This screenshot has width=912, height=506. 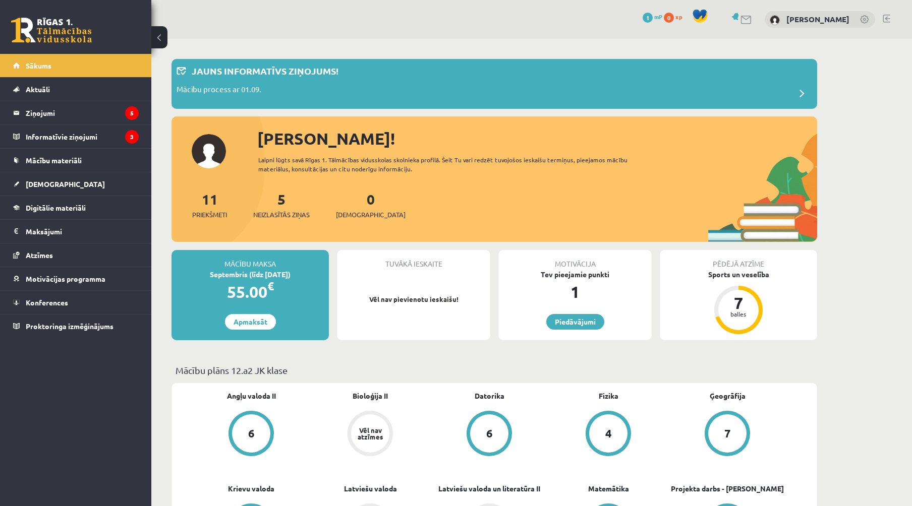 What do you see at coordinates (51, 30) in the screenshot?
I see `a: Rīgas 1. Tālmācības vidusskola` at bounding box center [51, 30].